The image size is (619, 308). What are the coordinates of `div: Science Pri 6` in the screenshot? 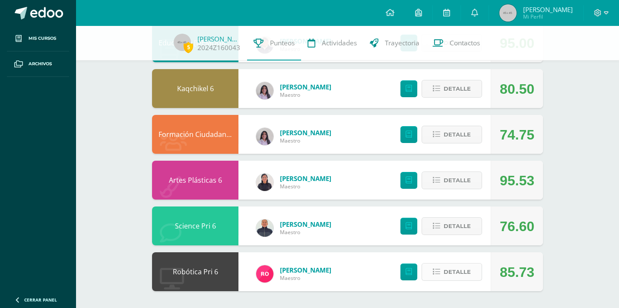 It's located at (195, 226).